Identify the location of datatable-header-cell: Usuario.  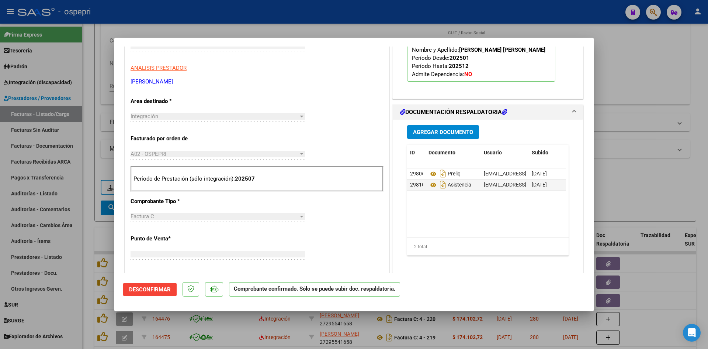
(505, 152).